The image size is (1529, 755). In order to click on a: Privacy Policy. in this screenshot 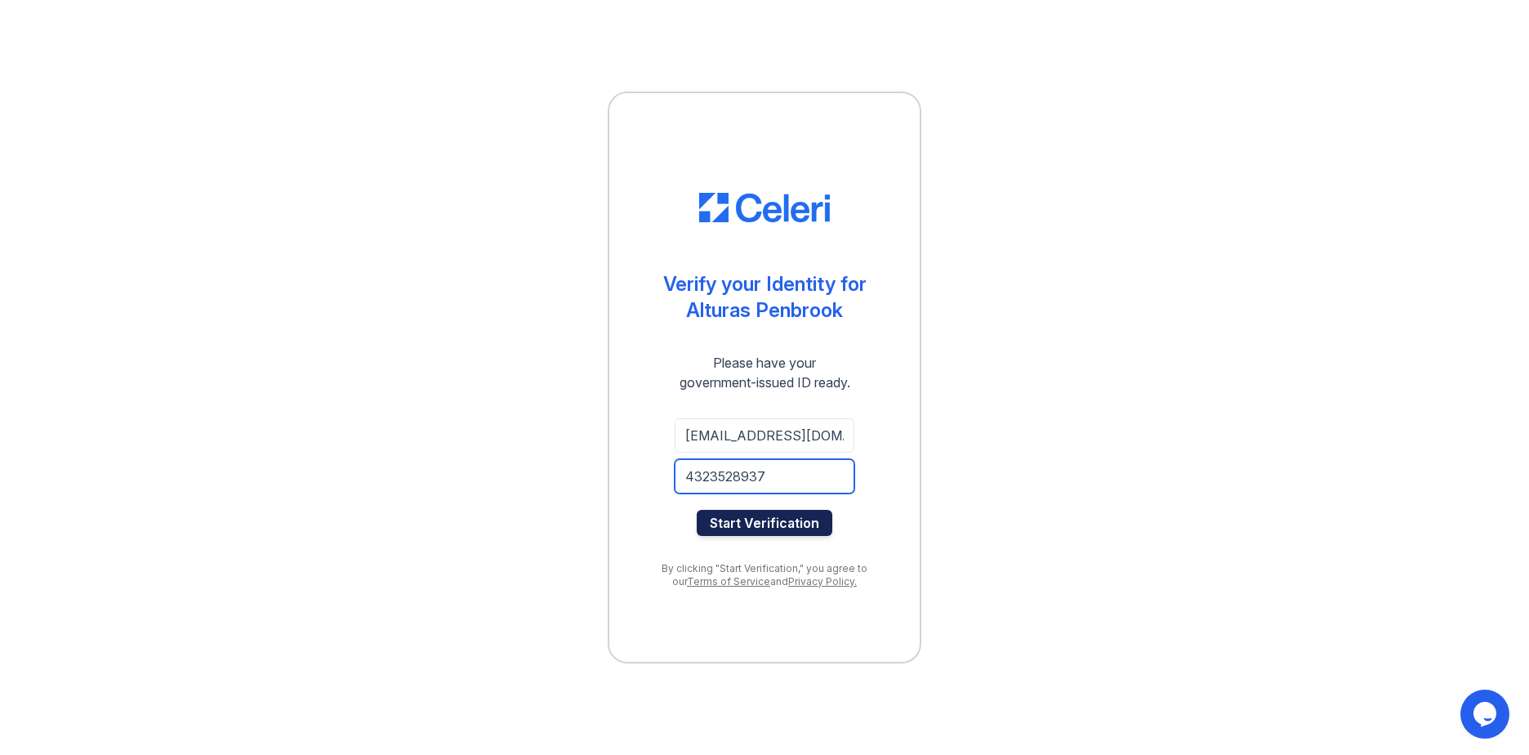, I will do `click(822, 581)`.